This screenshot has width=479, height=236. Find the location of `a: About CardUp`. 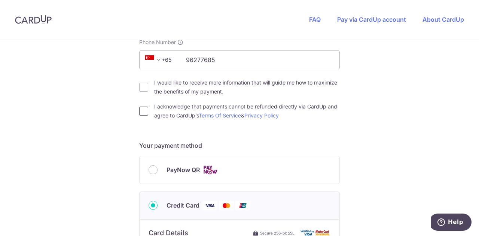

a: About CardUp is located at coordinates (443, 19).